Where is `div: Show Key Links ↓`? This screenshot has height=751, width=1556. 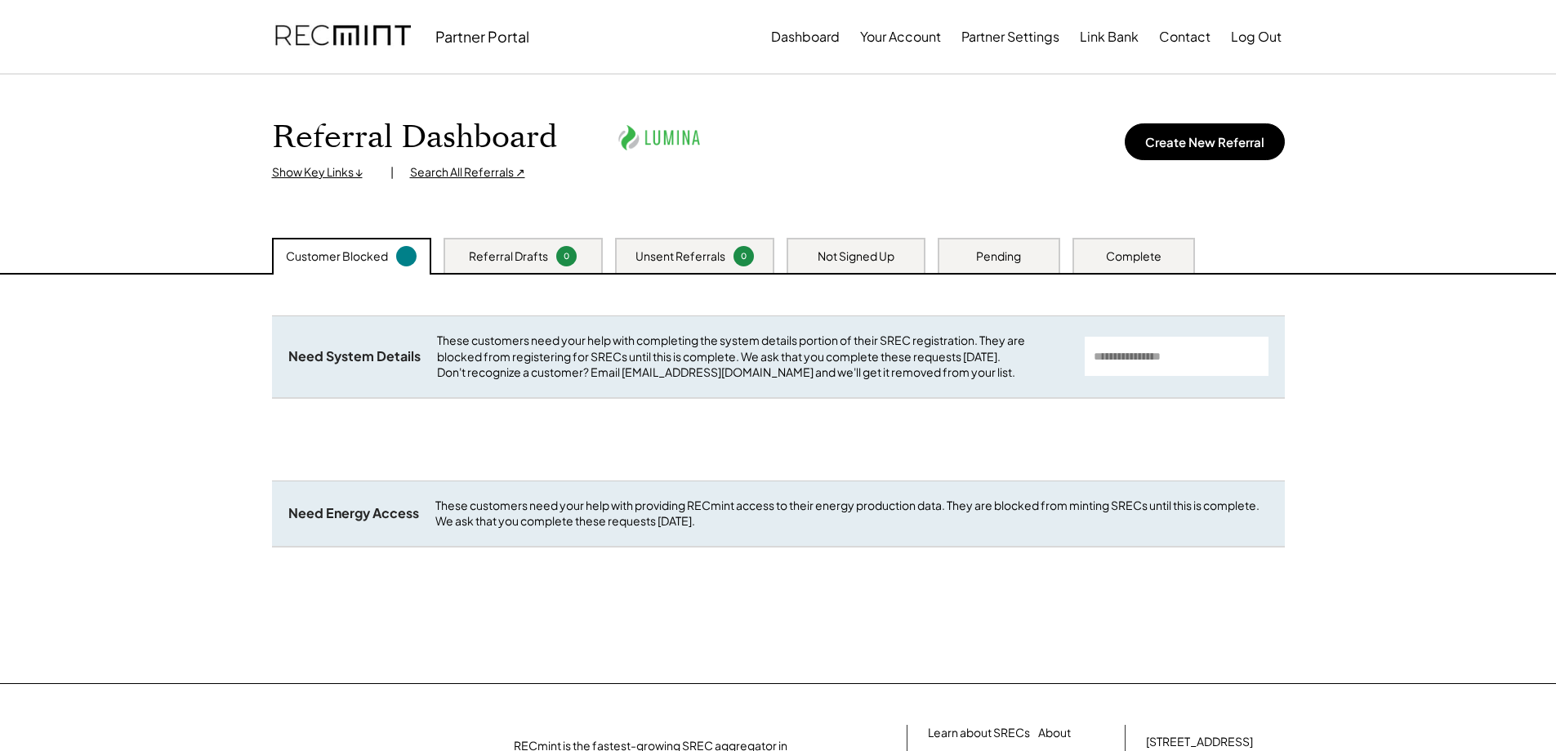 div: Show Key Links ↓ is located at coordinates (323, 172).